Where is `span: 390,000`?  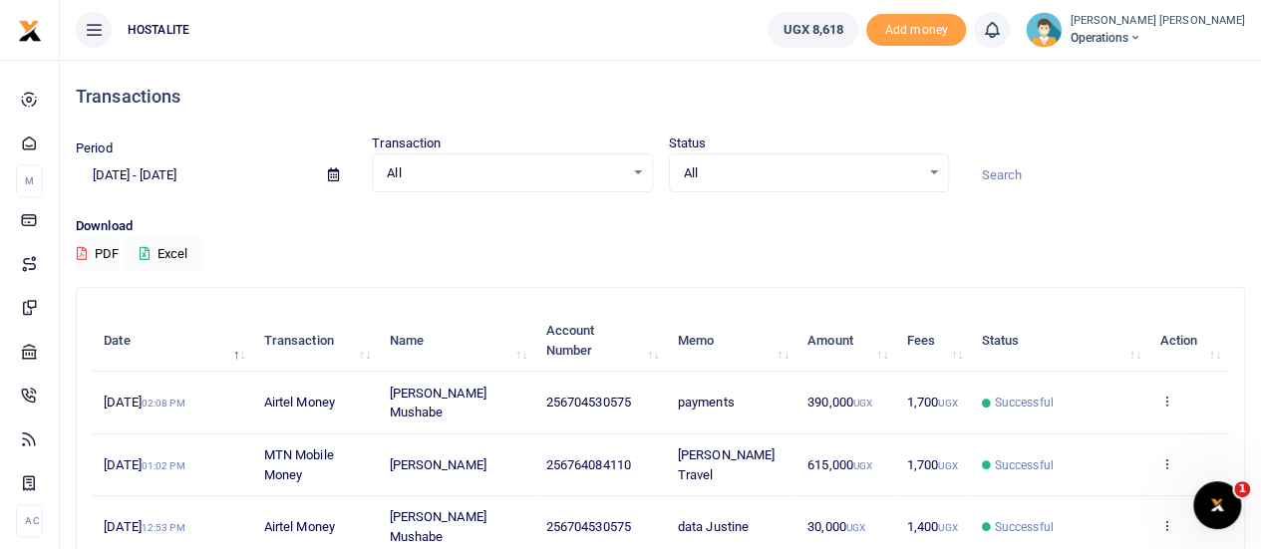
span: 390,000 is located at coordinates (839, 402).